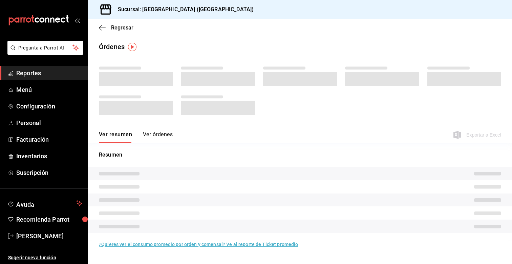 This screenshot has height=264, width=512. What do you see at coordinates (49, 106) in the screenshot?
I see `span: Configuración` at bounding box center [49, 106].